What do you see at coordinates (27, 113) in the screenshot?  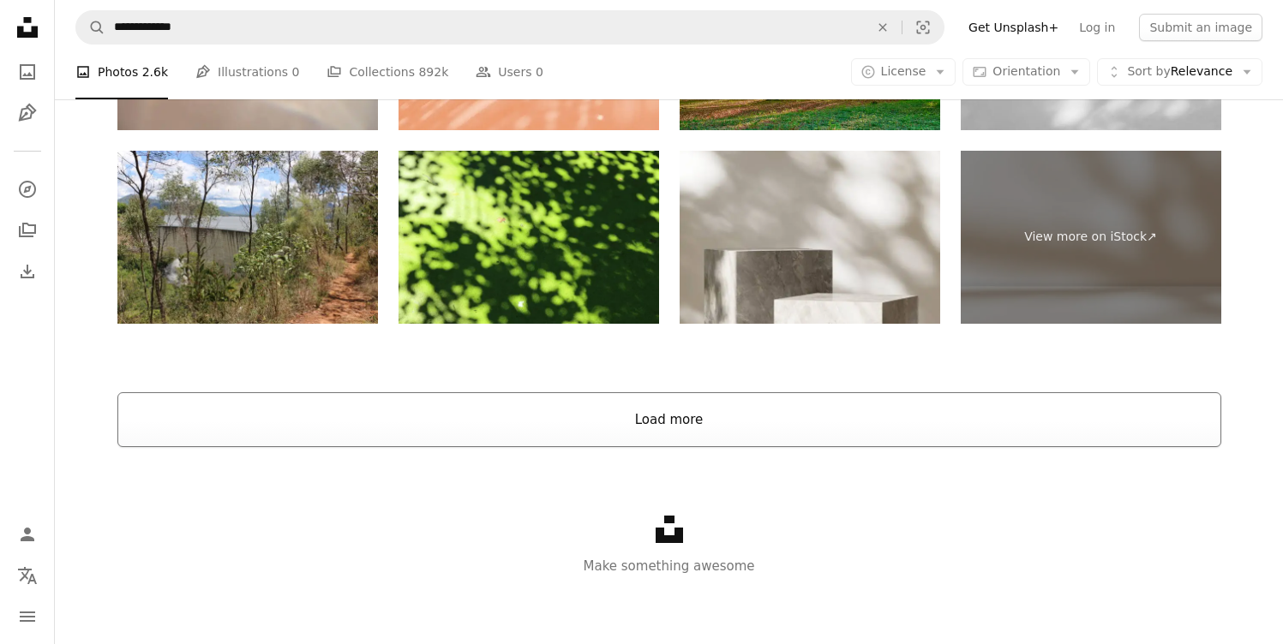 I see `a: Illustrations` at bounding box center [27, 113].